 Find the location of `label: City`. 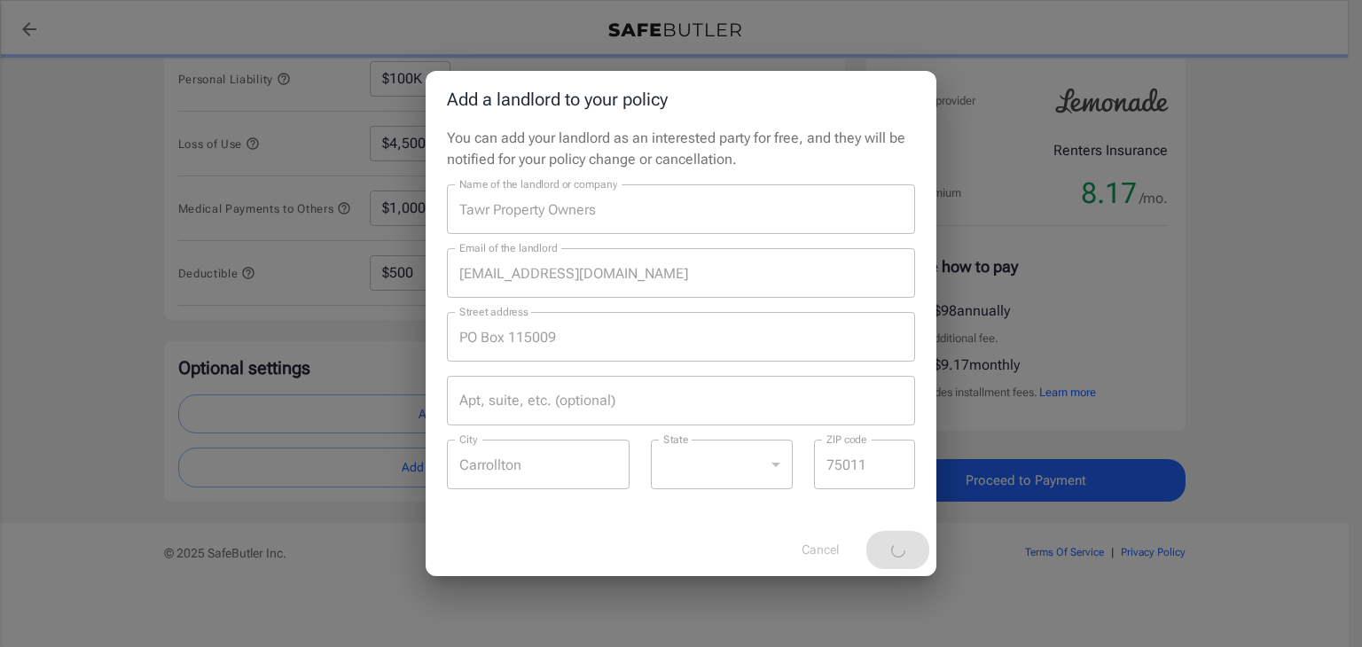

label: City is located at coordinates (468, 439).